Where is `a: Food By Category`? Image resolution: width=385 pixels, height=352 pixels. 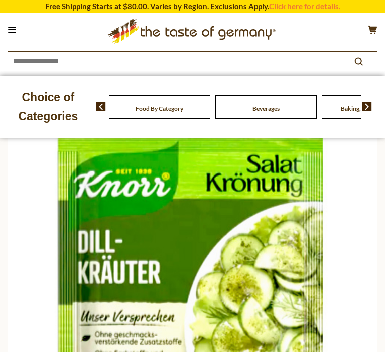 a: Food By Category is located at coordinates (159, 108).